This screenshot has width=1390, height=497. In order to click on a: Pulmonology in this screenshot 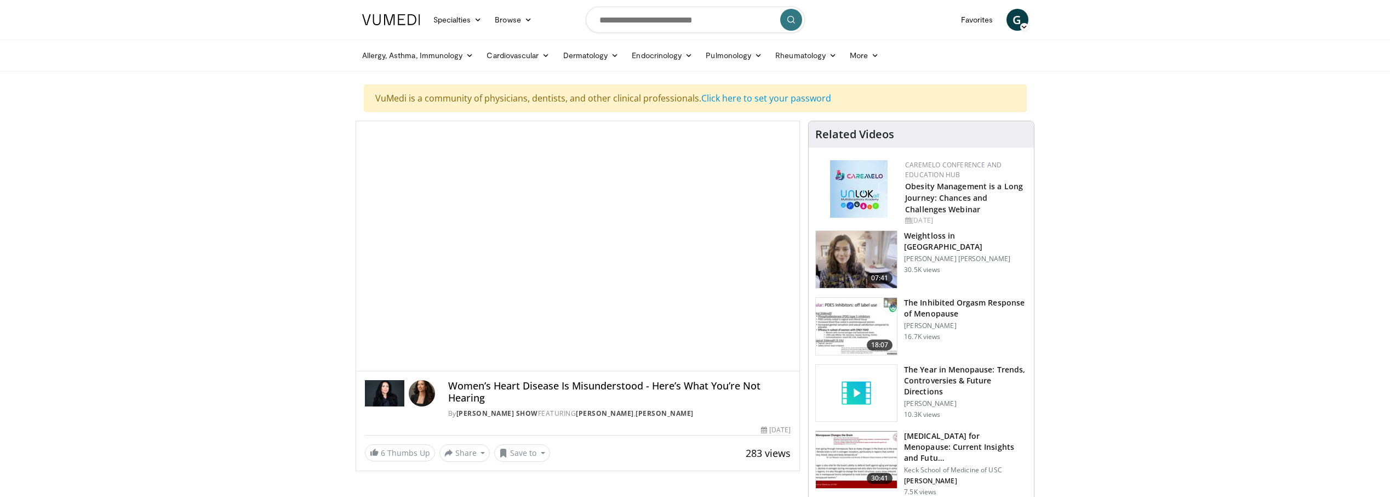, I will do `click(734, 55)`.